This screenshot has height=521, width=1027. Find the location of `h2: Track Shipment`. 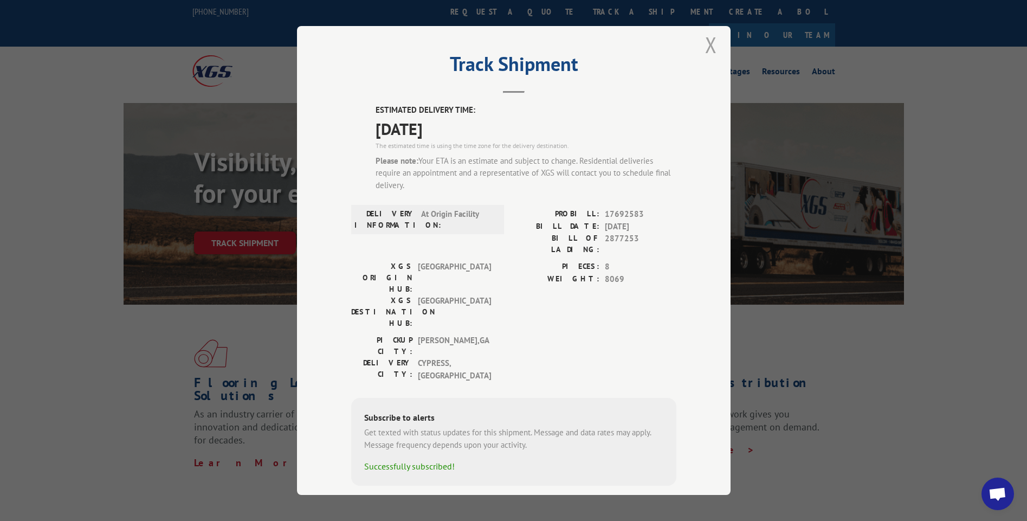

h2: Track Shipment is located at coordinates (514, 67).